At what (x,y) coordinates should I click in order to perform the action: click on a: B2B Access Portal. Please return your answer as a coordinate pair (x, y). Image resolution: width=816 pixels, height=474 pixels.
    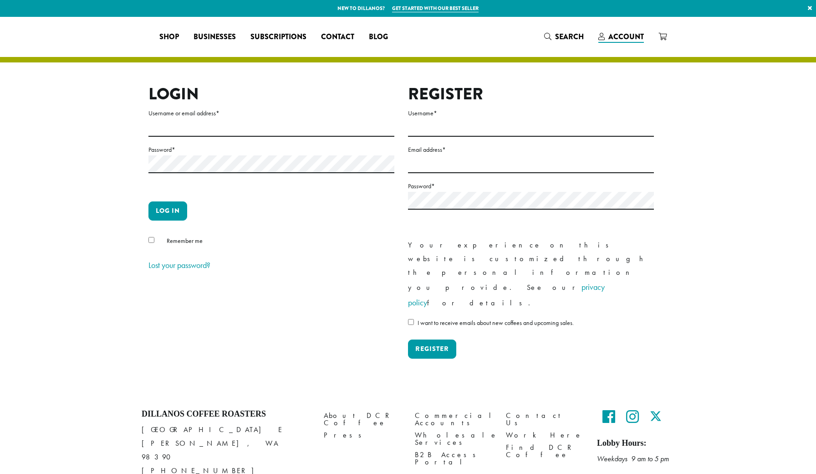
    Looking at the image, I should click on (454, 458).